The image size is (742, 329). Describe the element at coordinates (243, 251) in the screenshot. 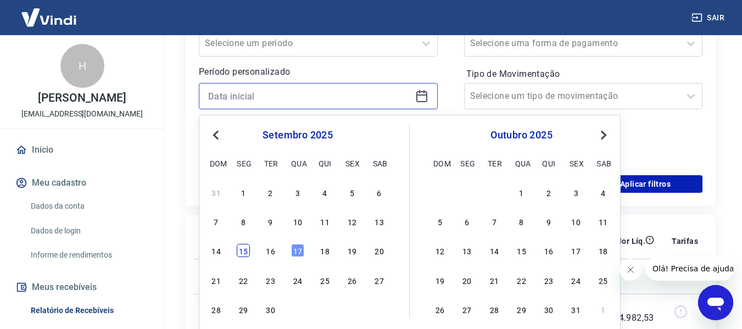

I see `div: Choose segunda-feira, 15 de setembro de 2025` at that location.